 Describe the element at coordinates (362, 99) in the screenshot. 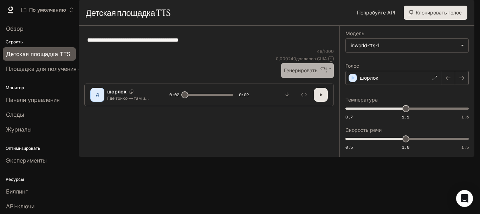

I see `font: Температура` at that location.